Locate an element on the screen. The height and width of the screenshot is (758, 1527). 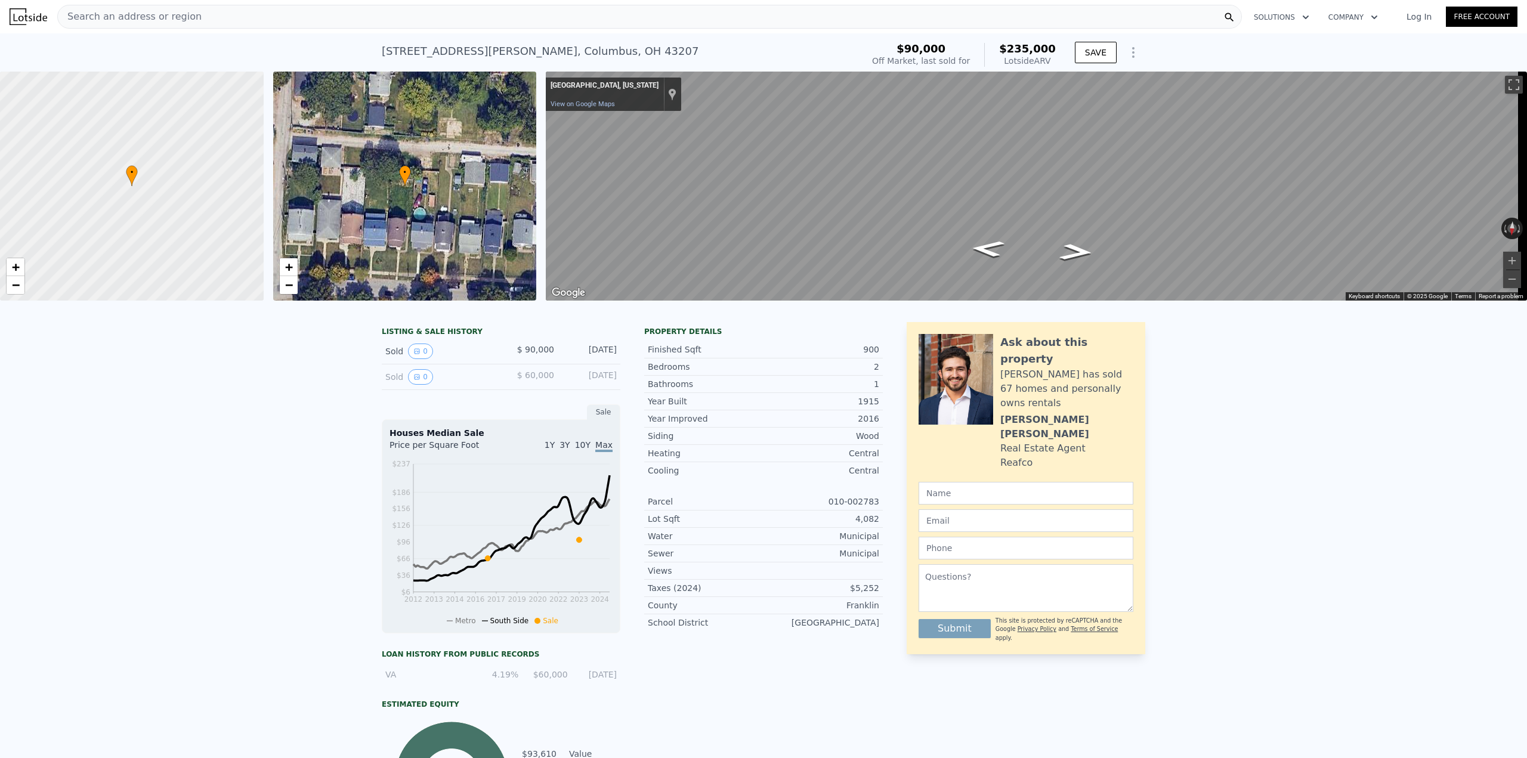
tspan: 2012 is located at coordinates (413, 599).